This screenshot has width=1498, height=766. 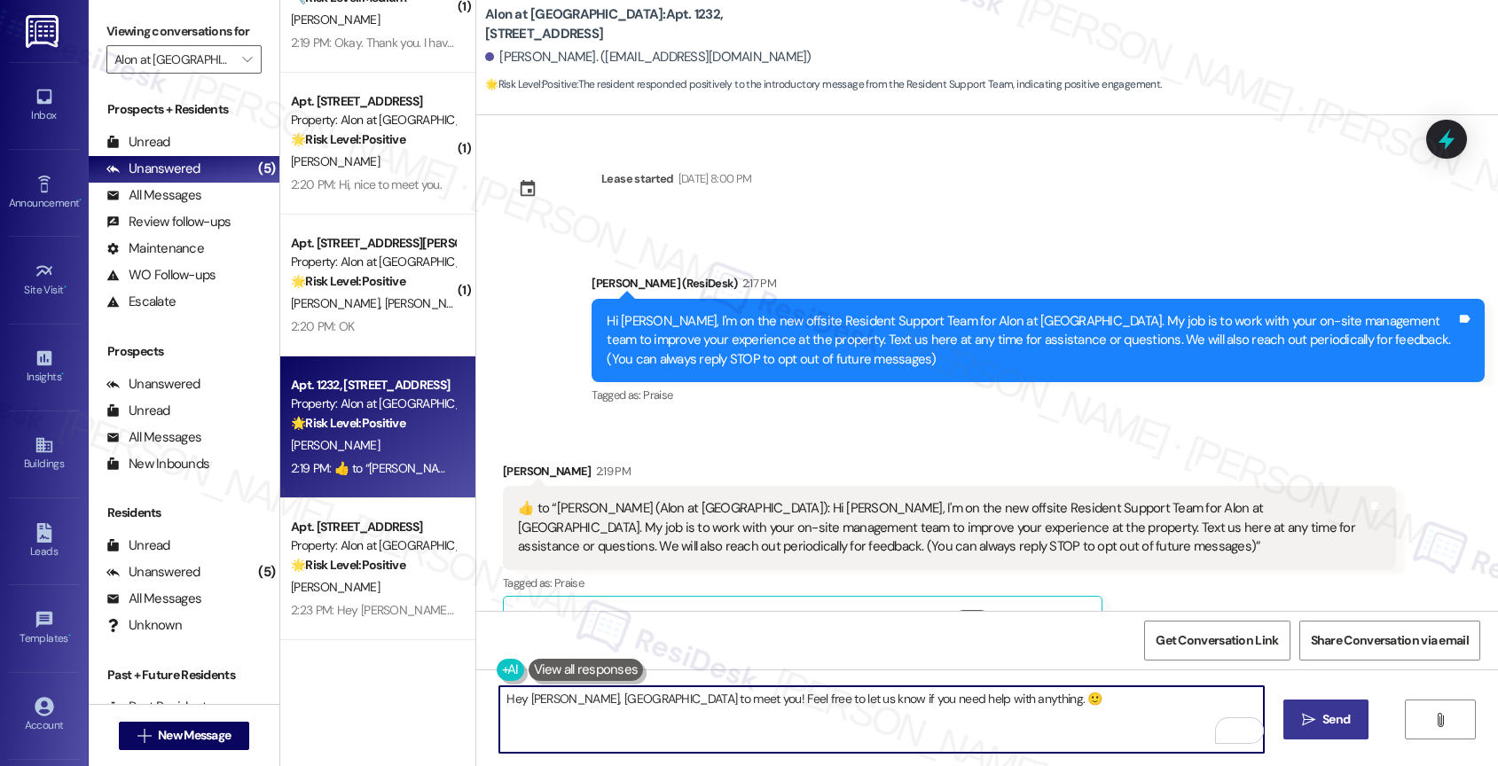 What do you see at coordinates (1390, 640) in the screenshot?
I see `button: Share Conversation via email` at bounding box center [1390, 640].